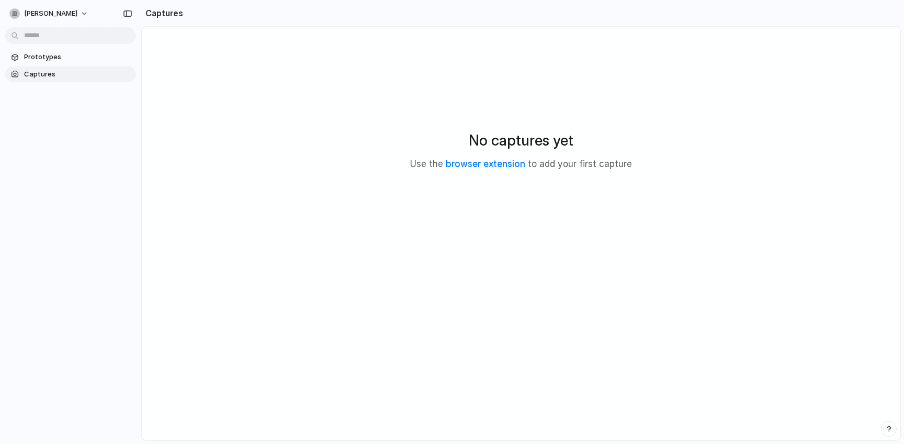 The height and width of the screenshot is (444, 904). Describe the element at coordinates (71, 57) in the screenshot. I see `a: Prototypes` at that location.